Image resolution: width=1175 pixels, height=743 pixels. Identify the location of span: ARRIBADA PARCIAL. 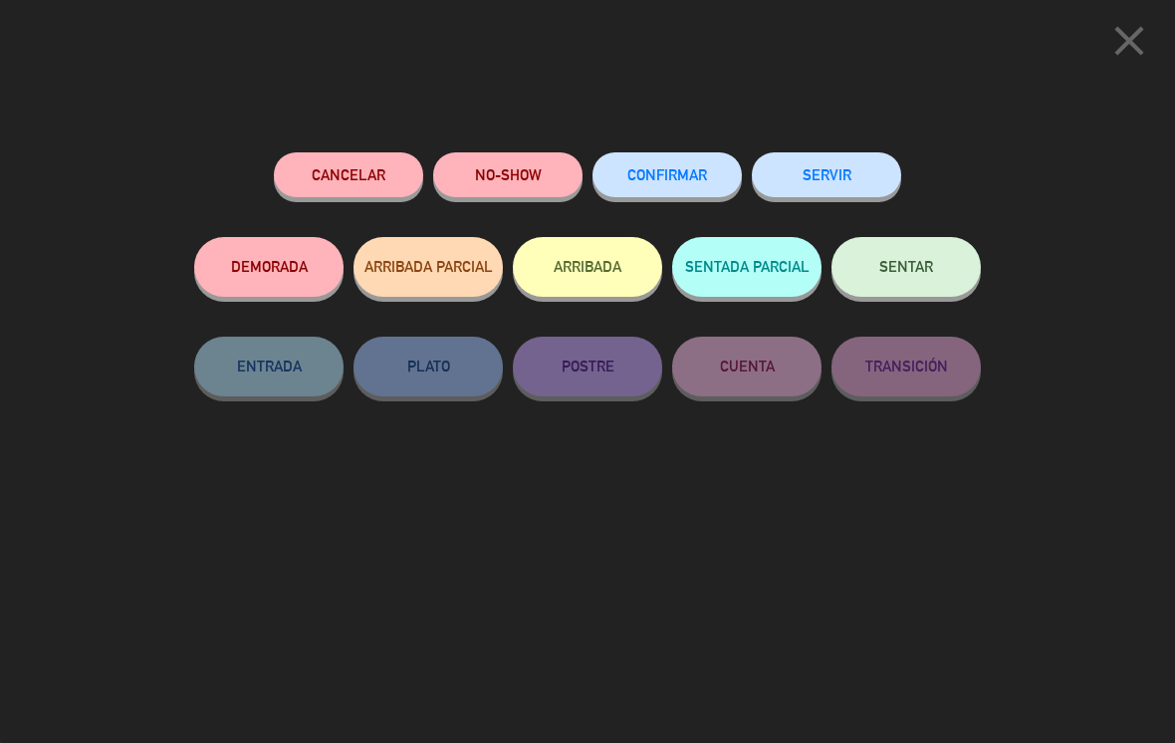
(428, 266).